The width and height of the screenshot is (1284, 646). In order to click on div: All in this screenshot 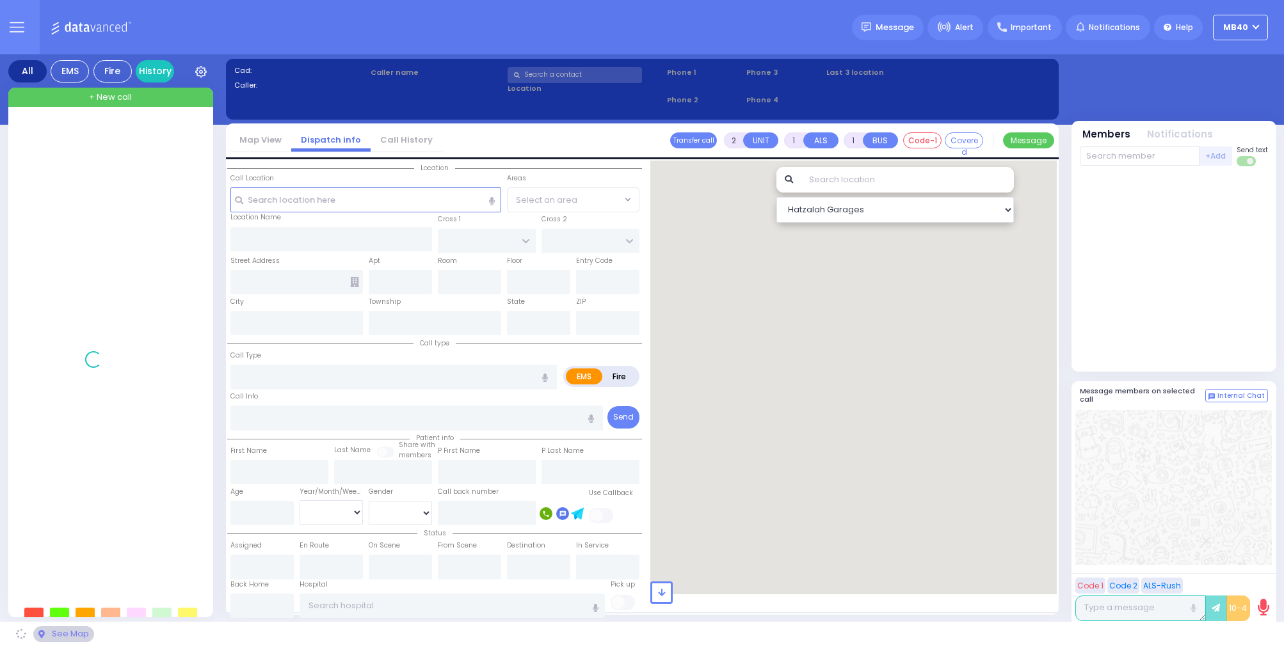, I will do `click(28, 71)`.